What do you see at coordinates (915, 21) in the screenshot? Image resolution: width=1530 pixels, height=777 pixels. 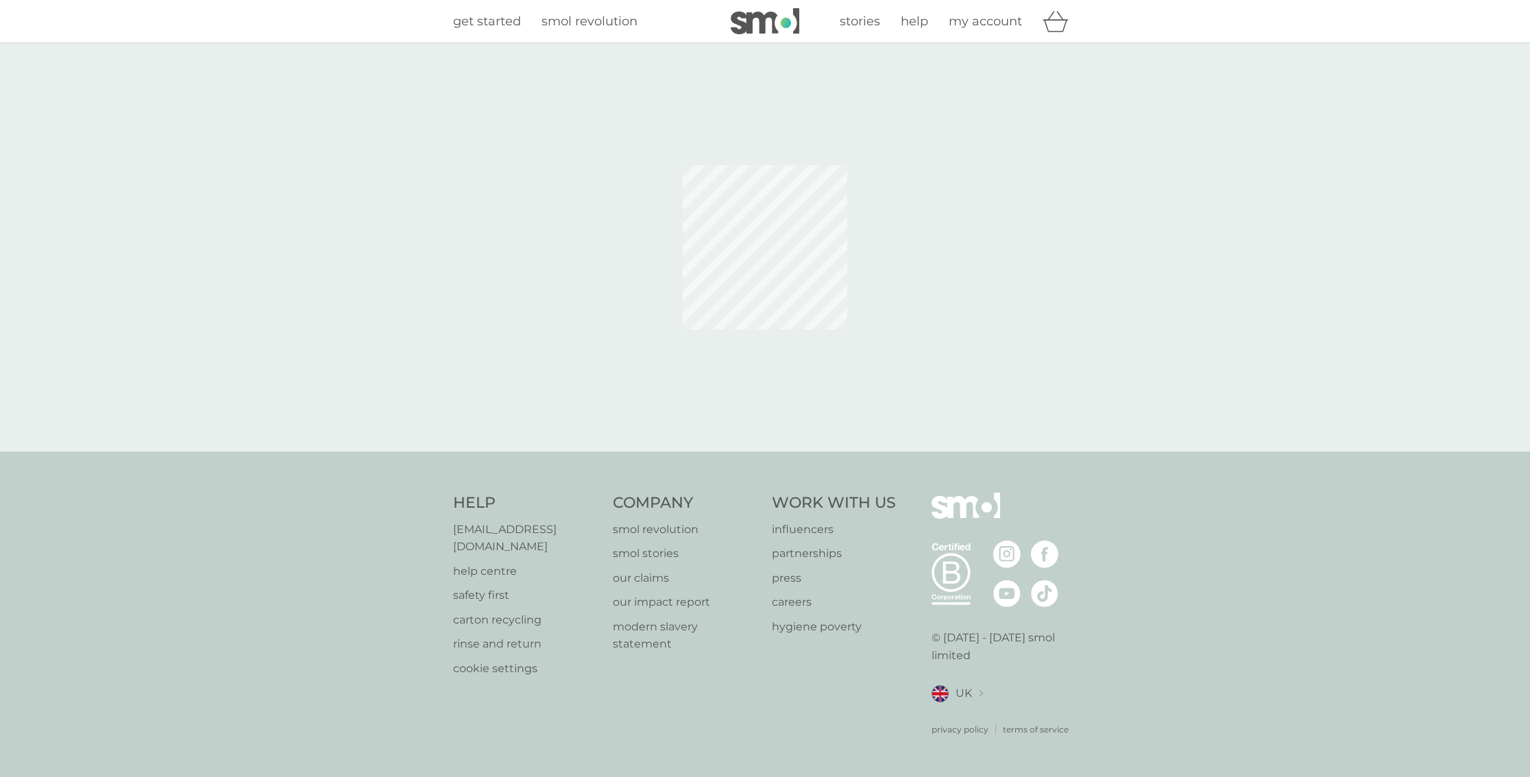 I see `span: help` at bounding box center [915, 21].